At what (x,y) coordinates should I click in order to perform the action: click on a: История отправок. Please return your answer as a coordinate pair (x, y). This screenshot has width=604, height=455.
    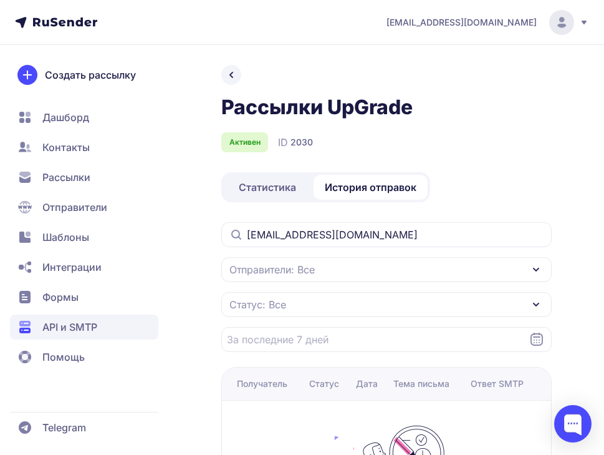
    Looking at the image, I should click on (370, 187).